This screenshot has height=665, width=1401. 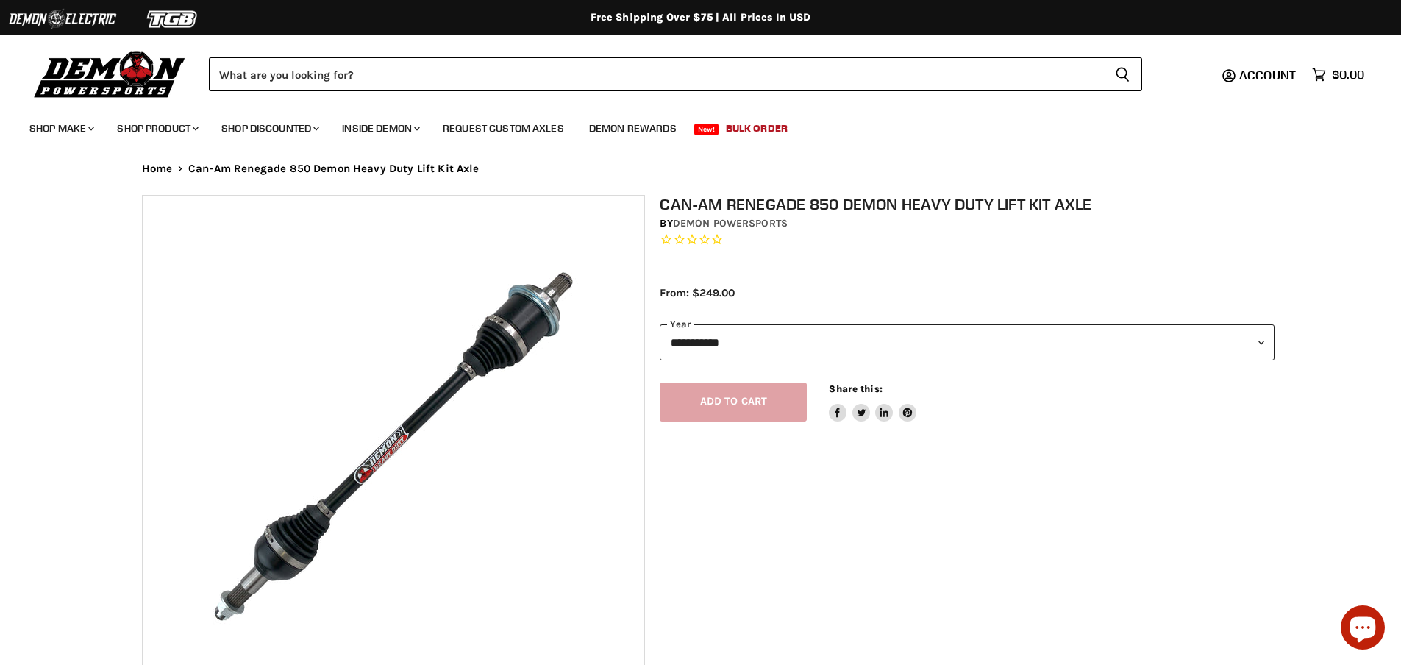 I want to click on form: Product, so click(x=675, y=74).